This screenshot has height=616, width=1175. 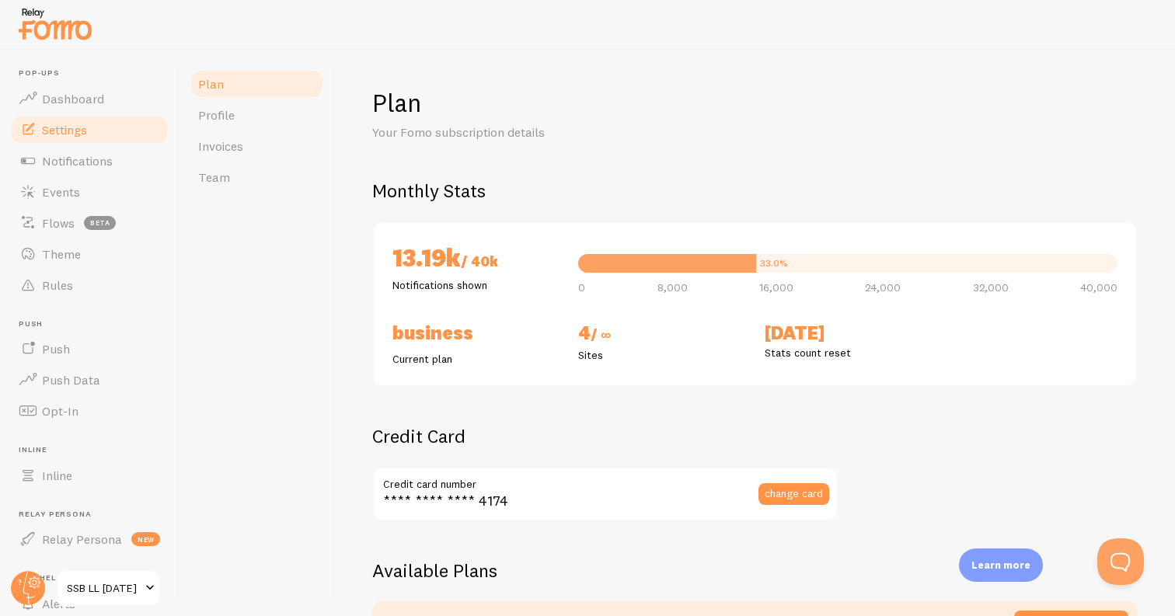 What do you see at coordinates (55, 23) in the screenshot?
I see `img: fomo-relay-logo-orange.svg` at bounding box center [55, 23].